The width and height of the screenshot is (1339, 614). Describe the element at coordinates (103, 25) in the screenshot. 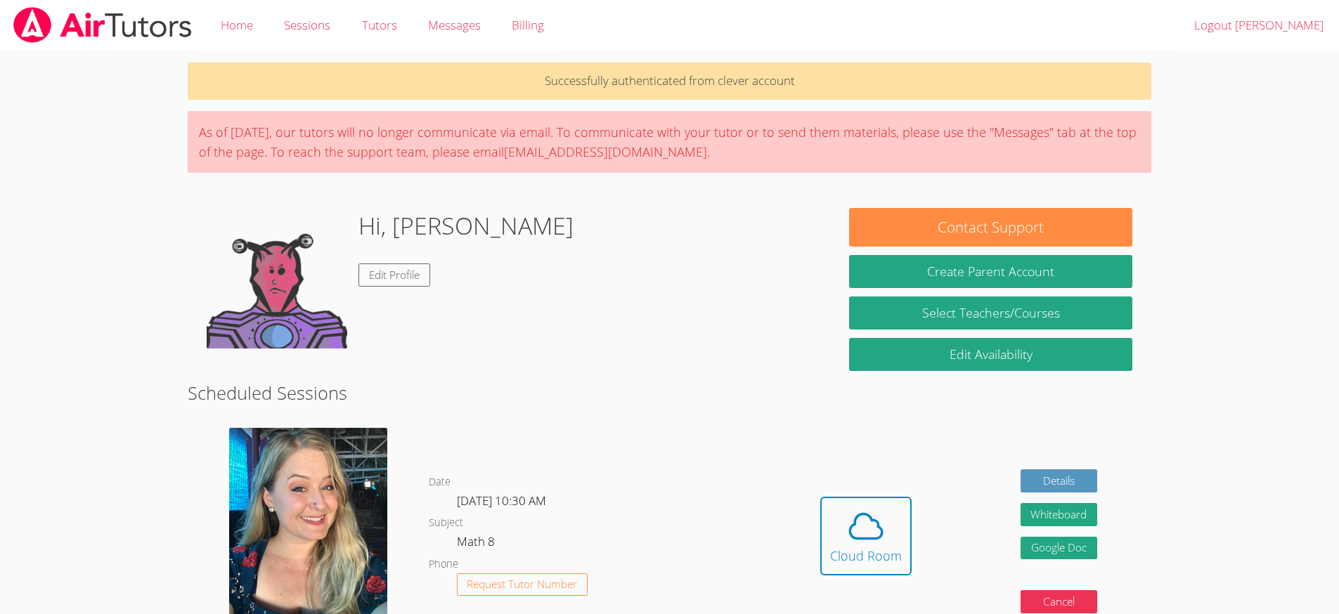

I see `img: airtutors_banner-c4298cdbf04f3fff15de1276eac7730deb9818008684d7c2e4769d2f7ddbe033.png` at that location.